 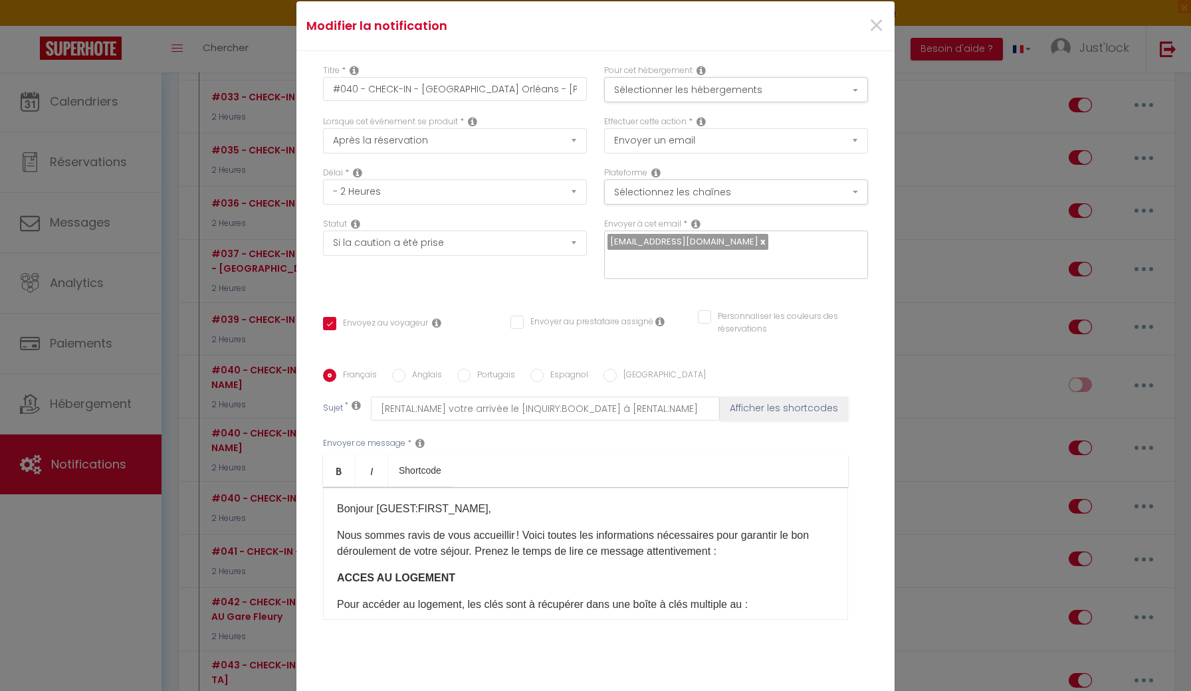 I want to click on label: Titre, so click(x=331, y=70).